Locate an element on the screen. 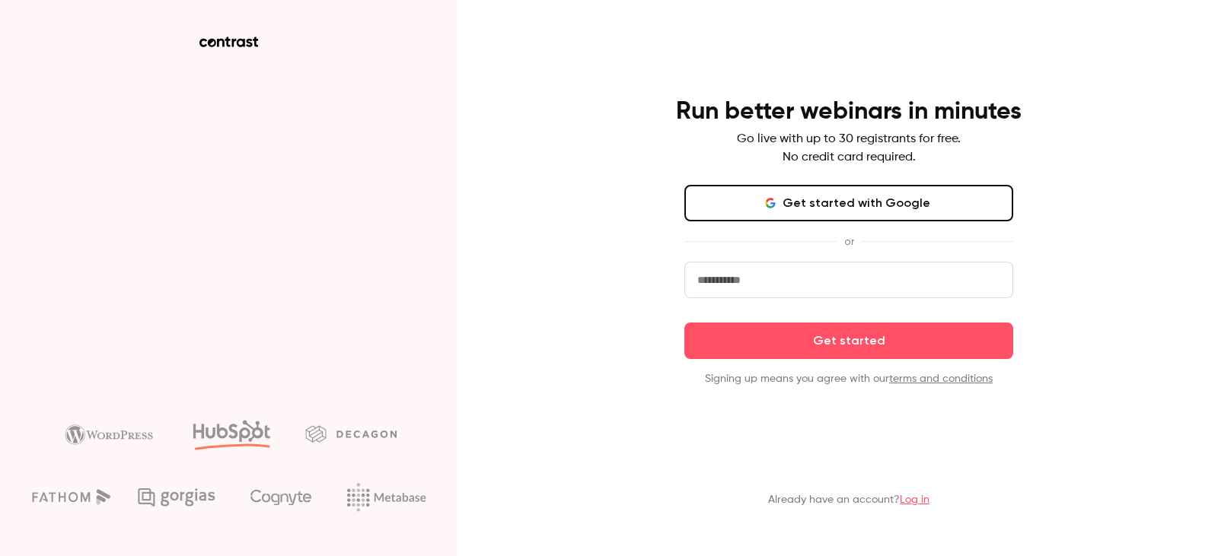 This screenshot has width=1218, height=556. a: terms and conditions is located at coordinates (941, 379).